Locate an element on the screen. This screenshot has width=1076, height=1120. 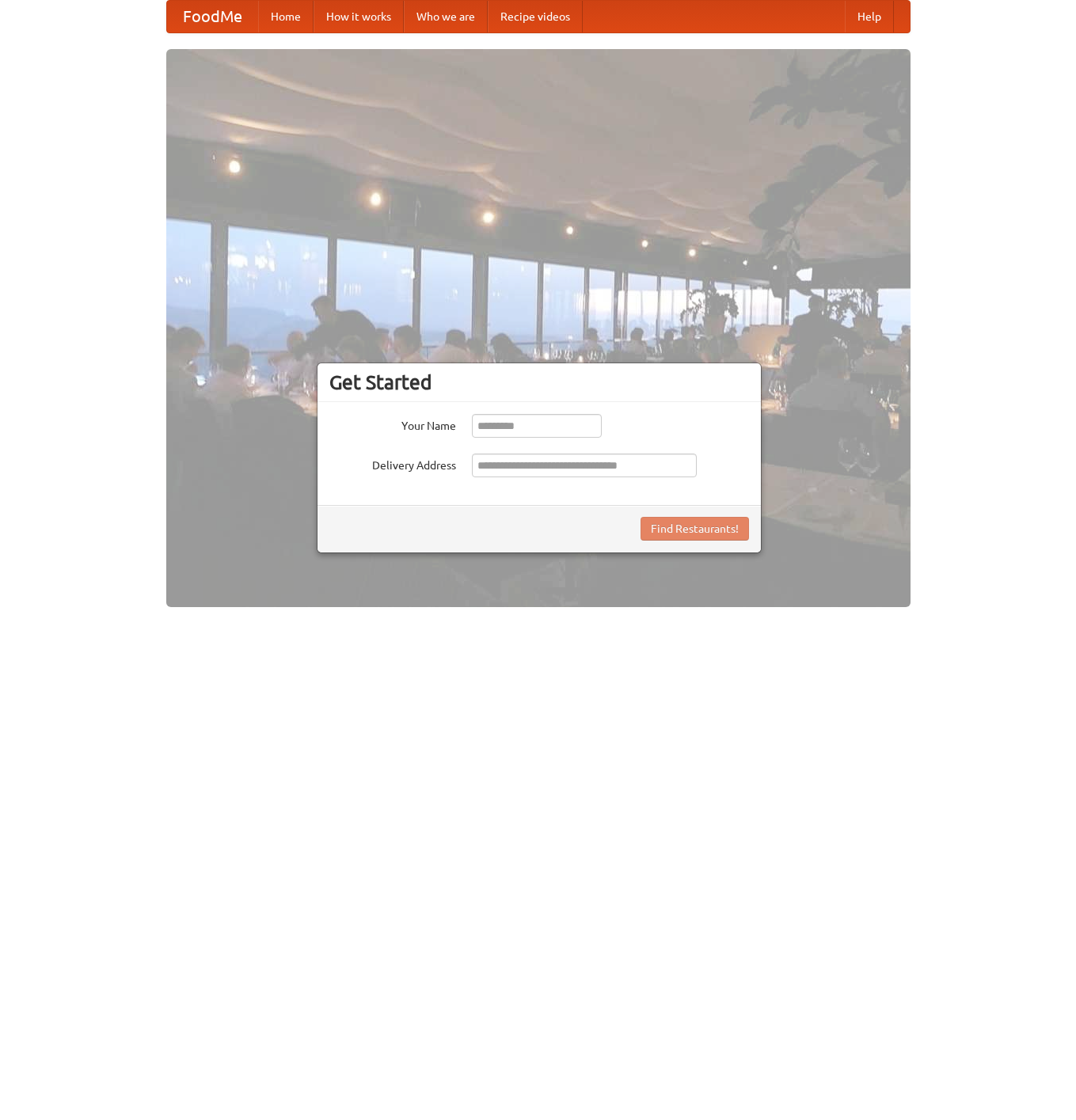
a: Recipe videos is located at coordinates (535, 17).